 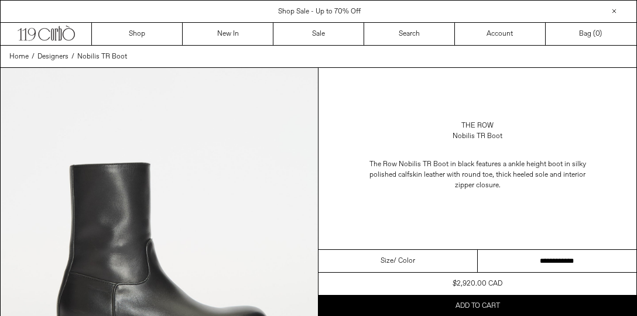 What do you see at coordinates (500, 34) in the screenshot?
I see `a: Account` at bounding box center [500, 34].